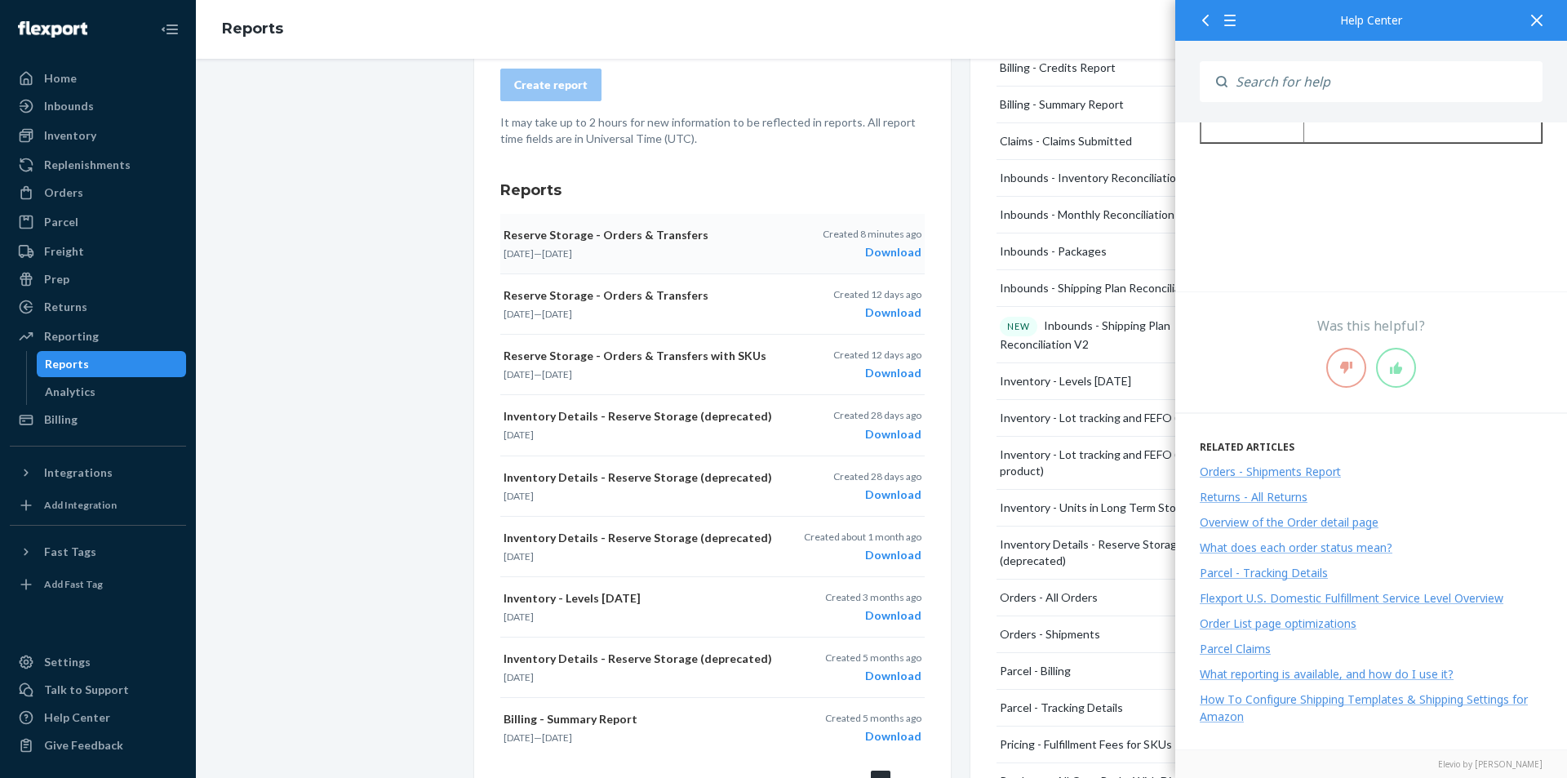  Describe the element at coordinates (98, 78) in the screenshot. I see `a: Home` at that location.